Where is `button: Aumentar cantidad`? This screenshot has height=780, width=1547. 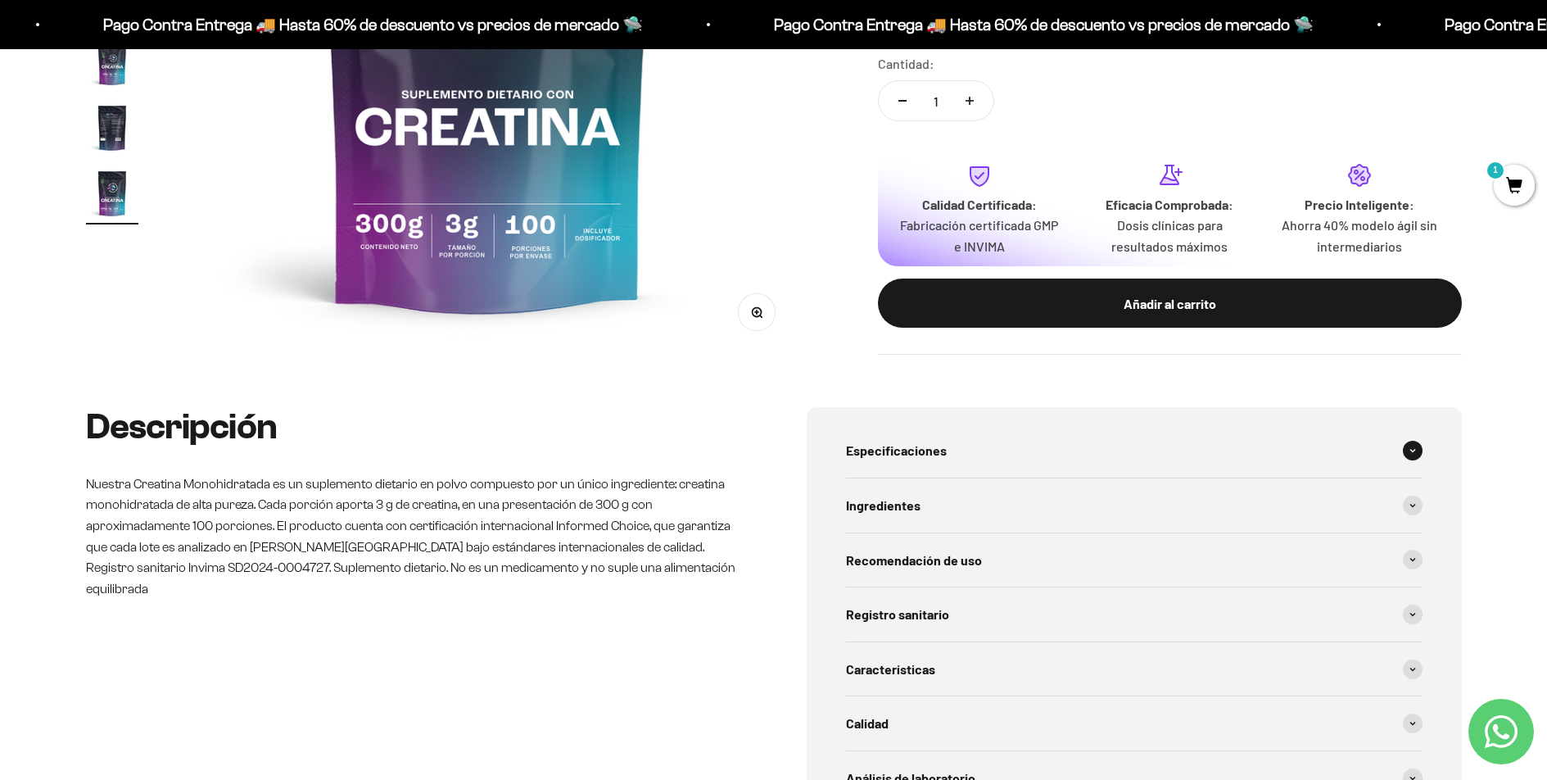 button: Aumentar cantidad is located at coordinates (970, 101).